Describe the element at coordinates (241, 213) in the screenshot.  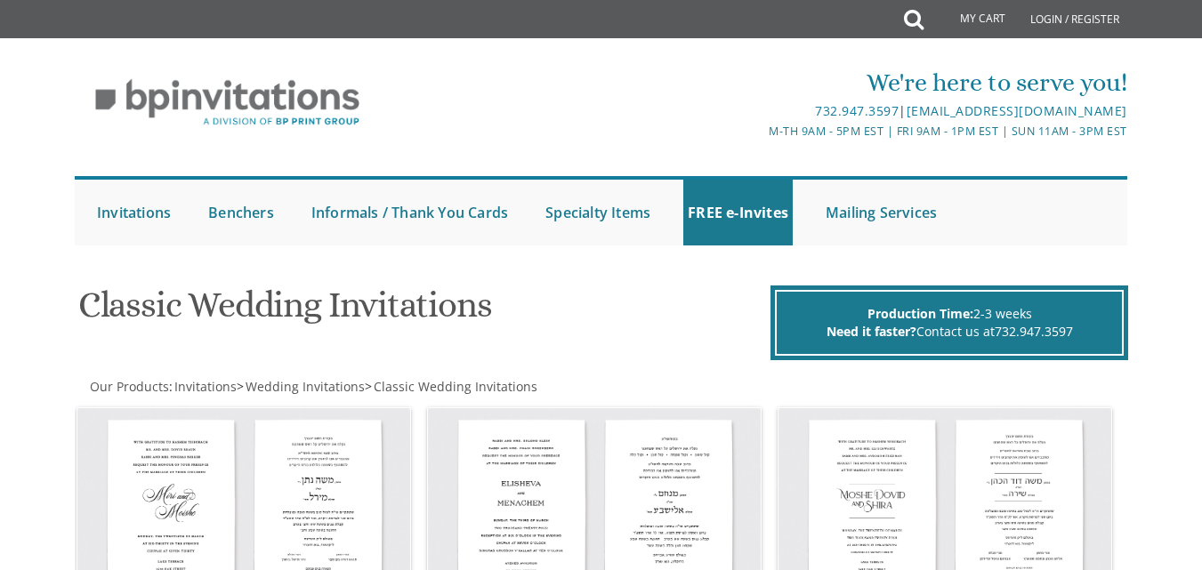
I see `a: Benchers` at that location.